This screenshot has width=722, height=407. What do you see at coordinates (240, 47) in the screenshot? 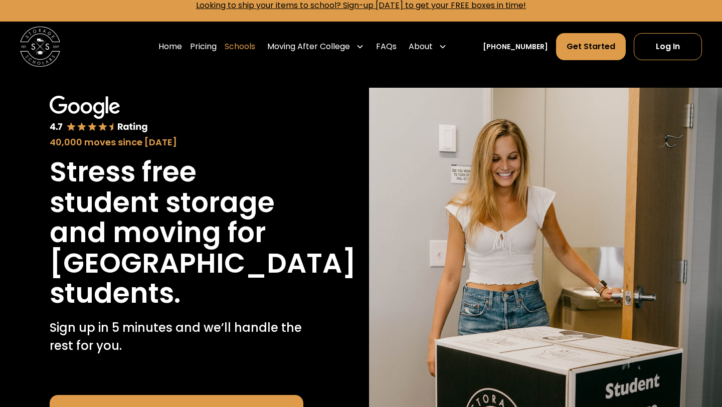
I see `a: Schools` at bounding box center [240, 47].